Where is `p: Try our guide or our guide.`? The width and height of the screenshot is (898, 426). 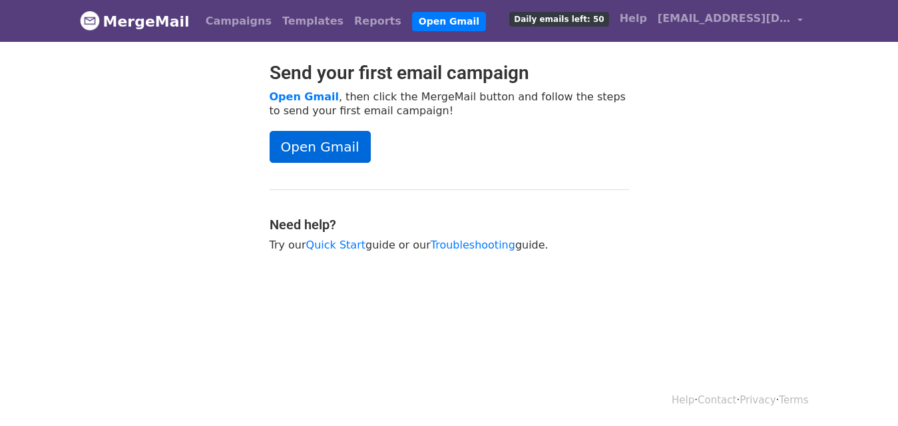 p: Try our guide or our guide. is located at coordinates (449, 245).